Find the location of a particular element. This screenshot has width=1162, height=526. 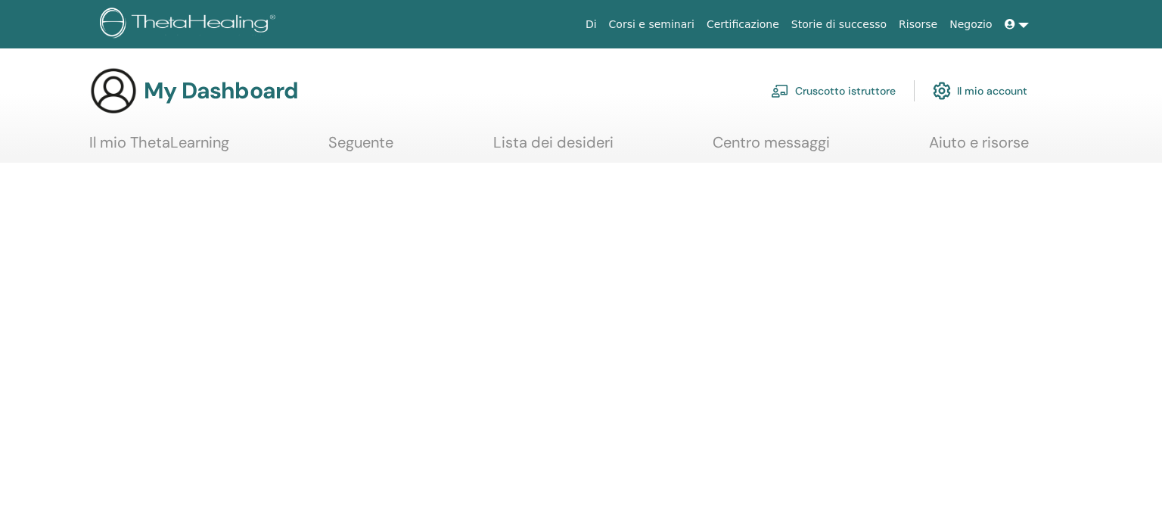

a: Di is located at coordinates (591, 24).